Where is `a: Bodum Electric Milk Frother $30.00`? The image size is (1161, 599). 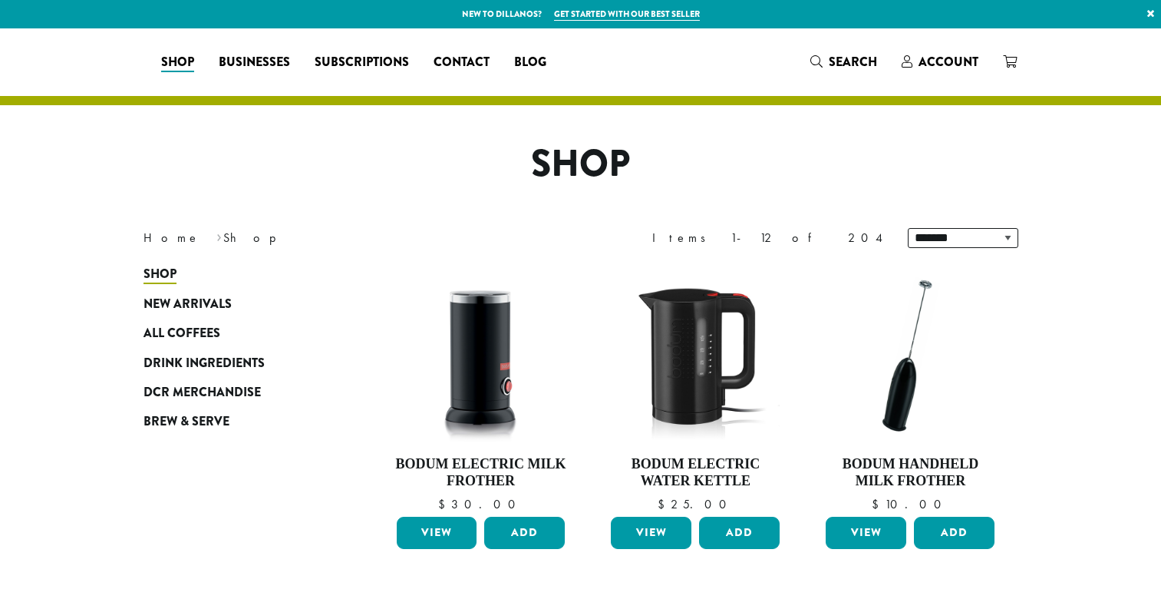 a: Bodum Electric Milk Frother $30.00 is located at coordinates (481, 388).